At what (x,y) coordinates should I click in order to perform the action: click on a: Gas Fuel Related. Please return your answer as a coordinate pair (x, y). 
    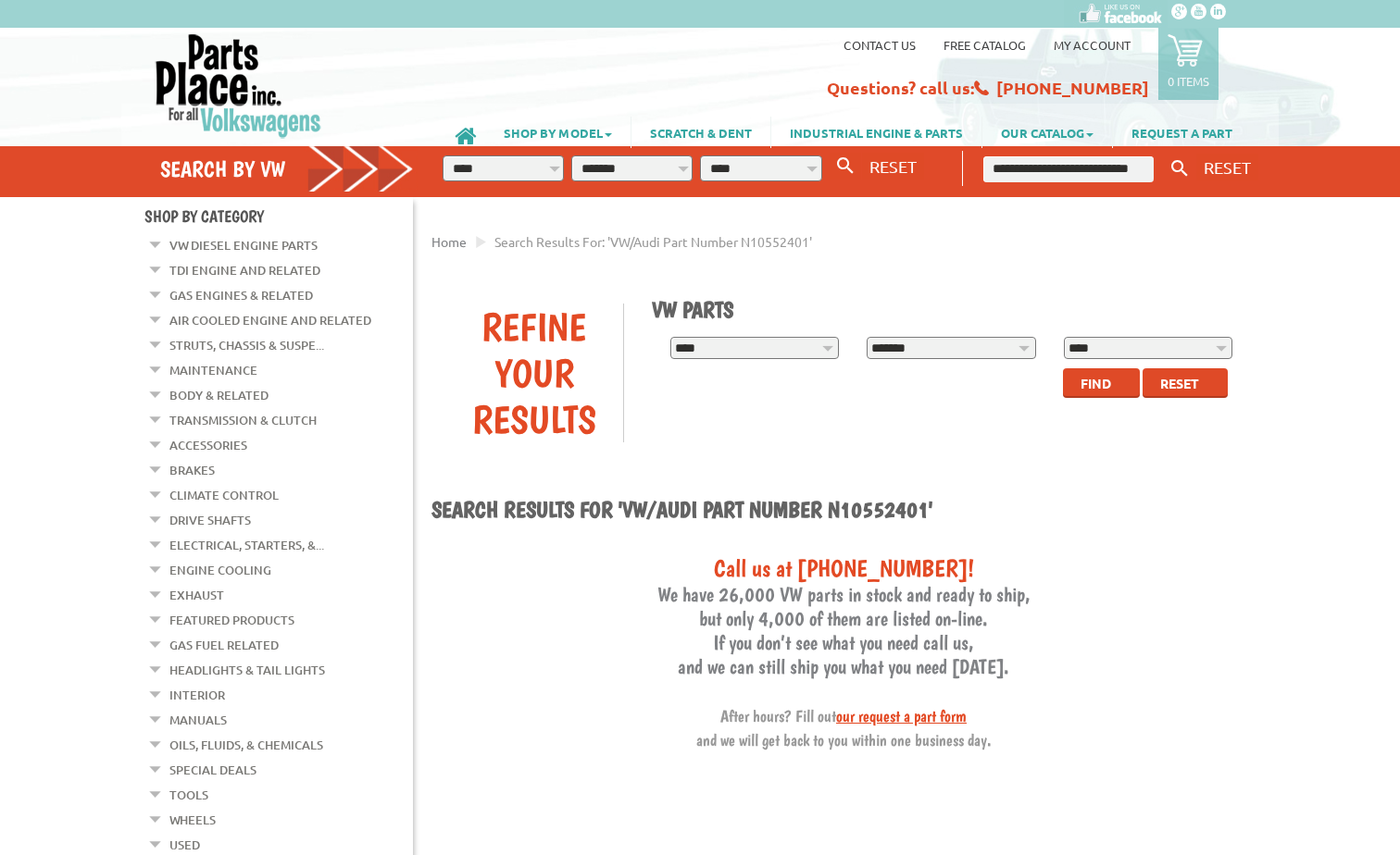
    Looking at the image, I should click on (224, 646).